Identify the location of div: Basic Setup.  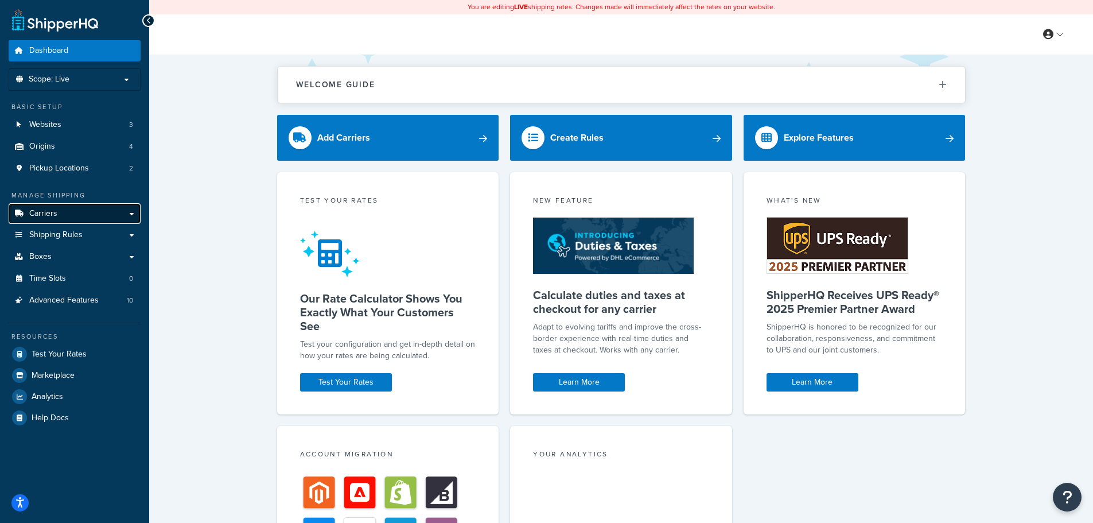
(75, 107).